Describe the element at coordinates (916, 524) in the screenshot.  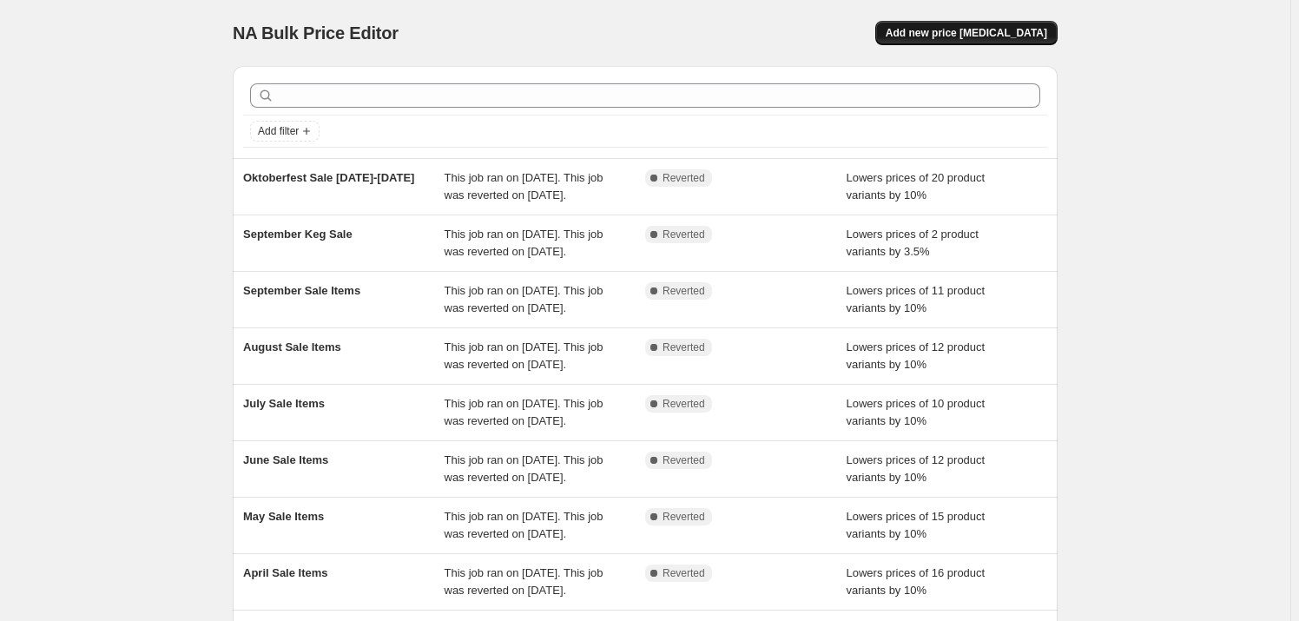
I see `span: Lowers prices of 15 product variants by 10%` at that location.